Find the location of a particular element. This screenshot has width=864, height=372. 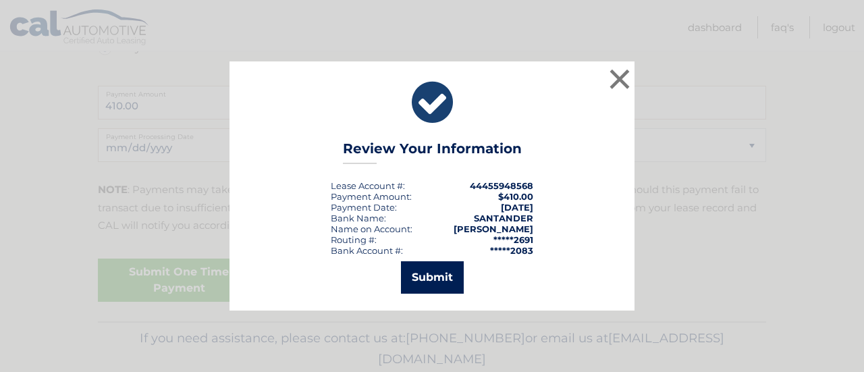

span: Payment Date is located at coordinates (362, 207).